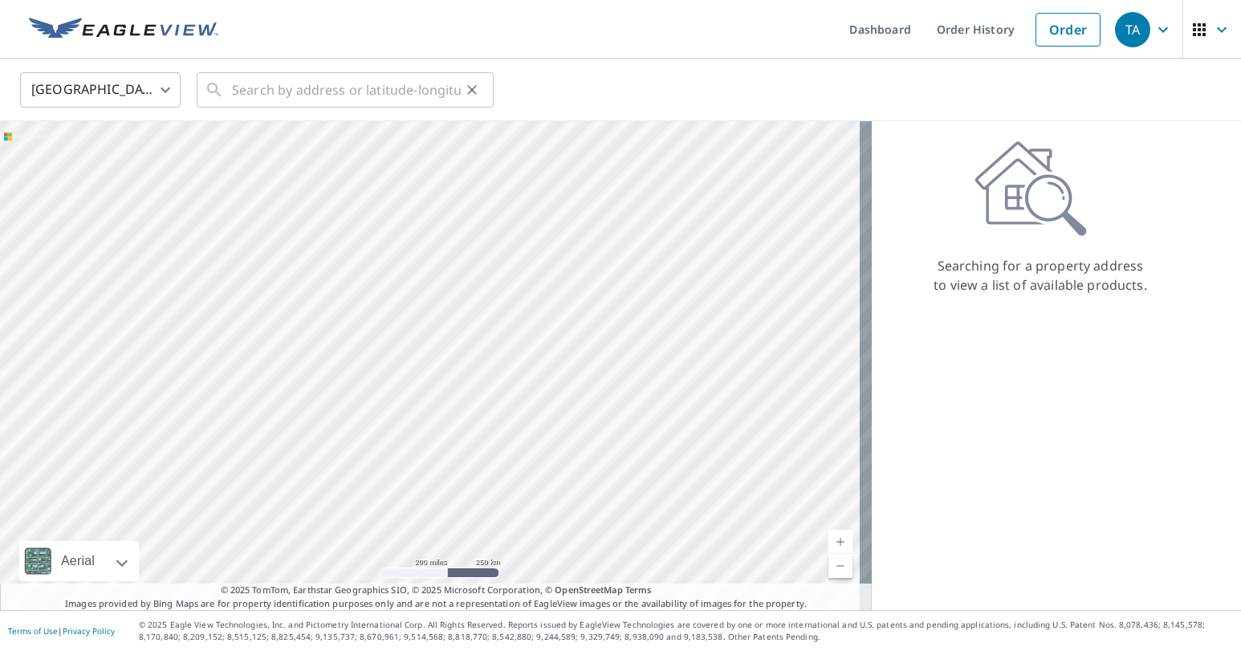 The image size is (1241, 651). I want to click on a: Terms, so click(638, 589).